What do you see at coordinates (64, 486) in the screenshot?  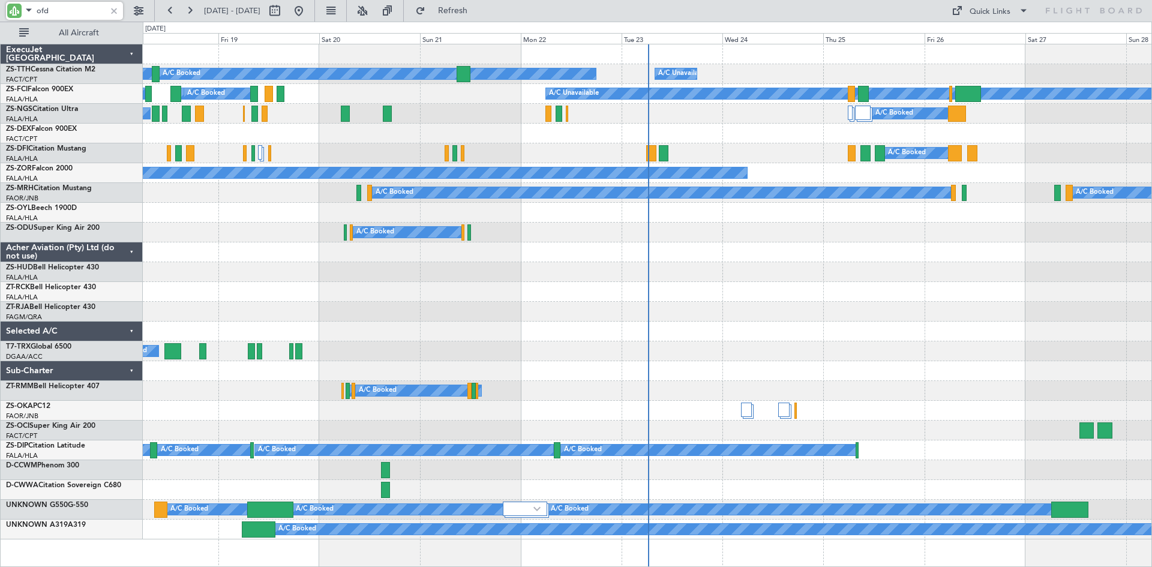 I see `a: D-CWWACitation Sovereign C680` at bounding box center [64, 486].